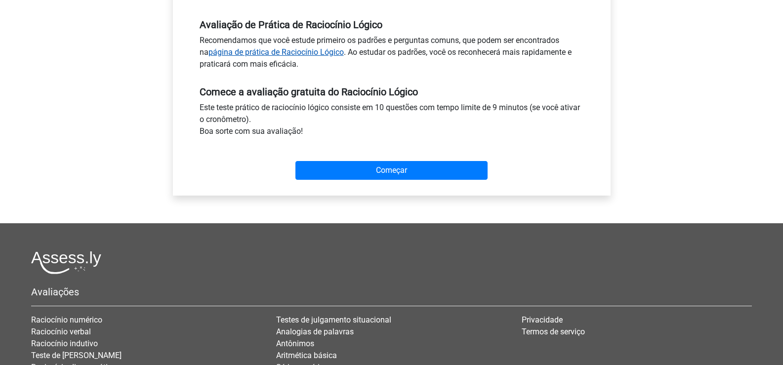  I want to click on font: Raciocínio verbal, so click(61, 331).